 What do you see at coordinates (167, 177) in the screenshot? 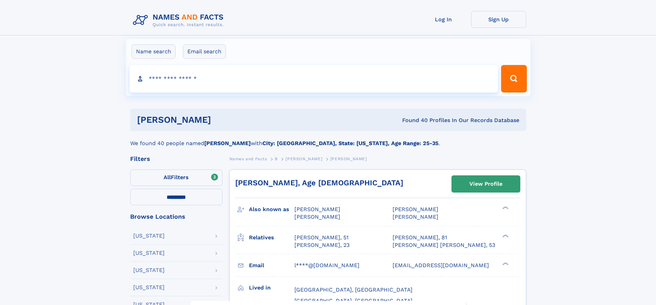
I see `span: All` at bounding box center [167, 177].